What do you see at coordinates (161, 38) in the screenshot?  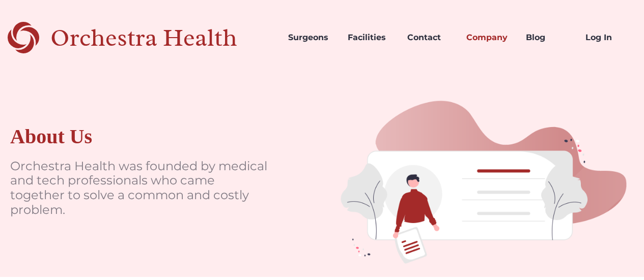 I see `div: Orchestra Health` at bounding box center [161, 38].